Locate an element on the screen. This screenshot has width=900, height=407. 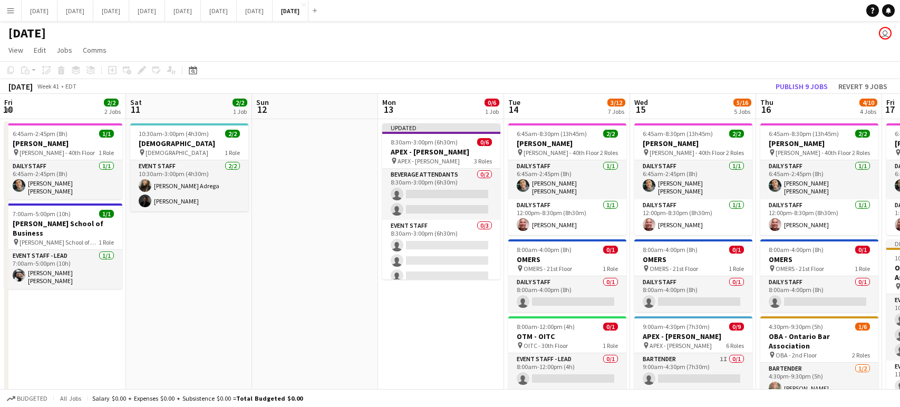
span: 1/6 is located at coordinates (863, 326).